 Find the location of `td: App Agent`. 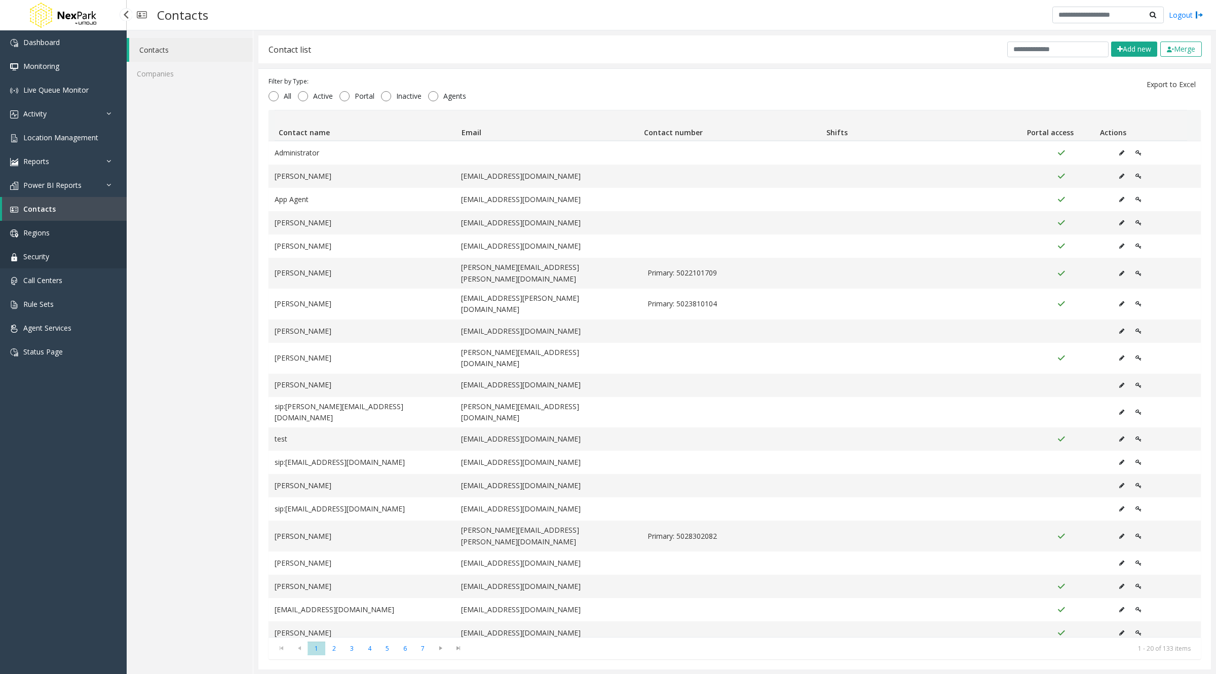

td: App Agent is located at coordinates (362, 200).